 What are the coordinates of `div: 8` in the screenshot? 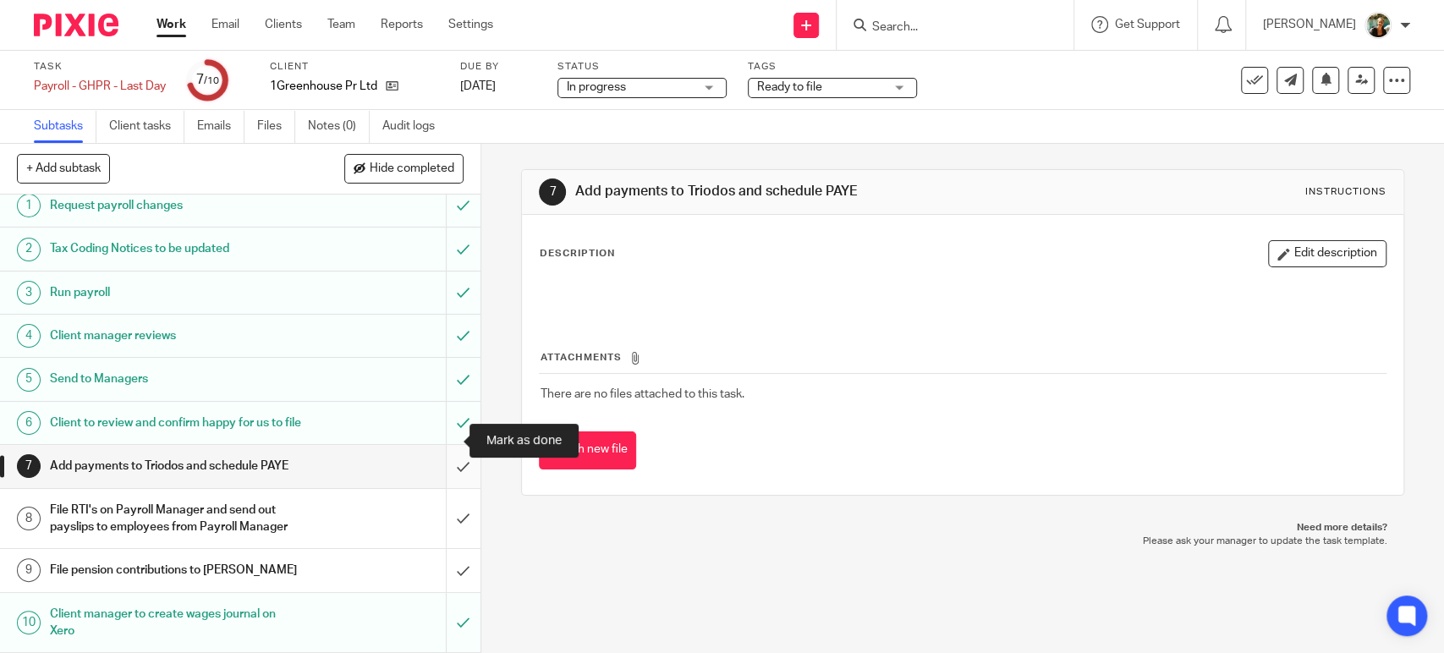 It's located at (29, 518).